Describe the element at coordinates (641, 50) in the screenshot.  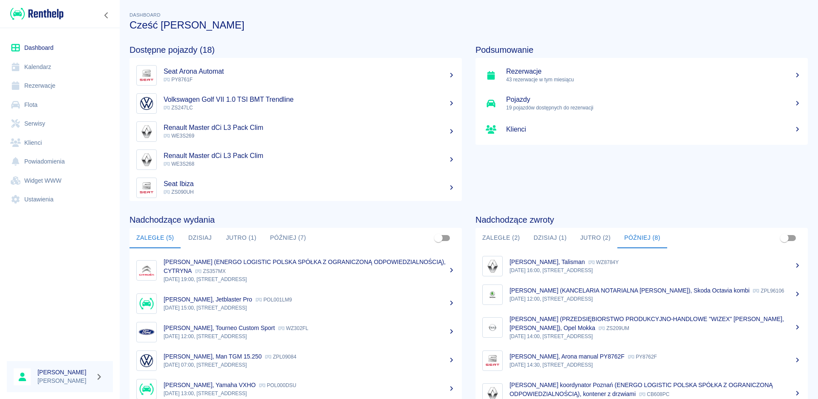
I see `h4: Podsumowanie` at that location.